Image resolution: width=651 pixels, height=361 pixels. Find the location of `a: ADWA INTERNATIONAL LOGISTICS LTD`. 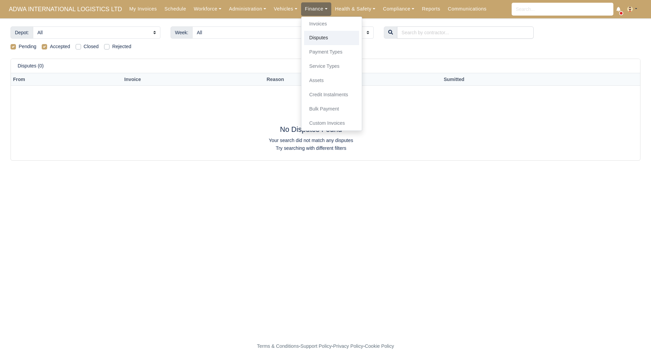

a: ADWA INTERNATIONAL LOGISTICS LTD is located at coordinates (65, 9).